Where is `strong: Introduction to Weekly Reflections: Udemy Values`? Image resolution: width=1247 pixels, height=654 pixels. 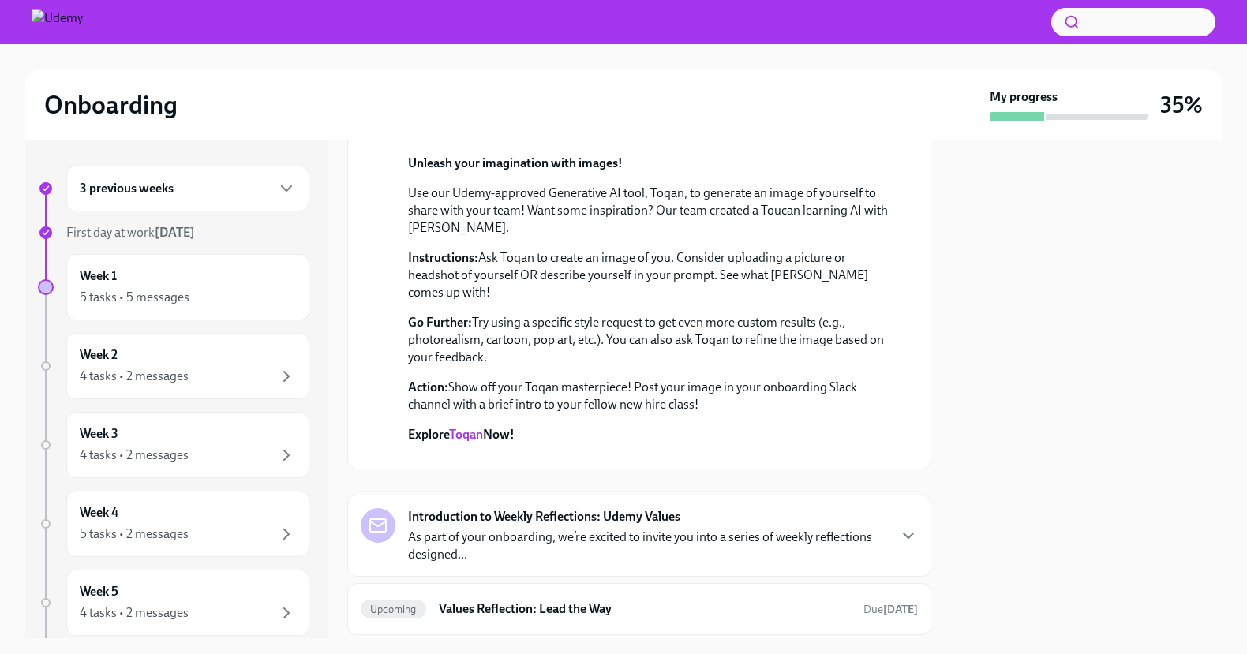 strong: Introduction to Weekly Reflections: Udemy Values is located at coordinates (544, 517).